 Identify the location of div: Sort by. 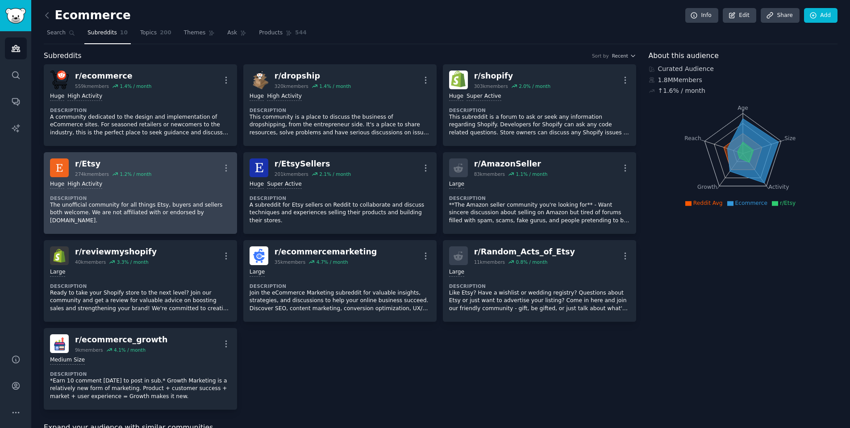
(601, 56).